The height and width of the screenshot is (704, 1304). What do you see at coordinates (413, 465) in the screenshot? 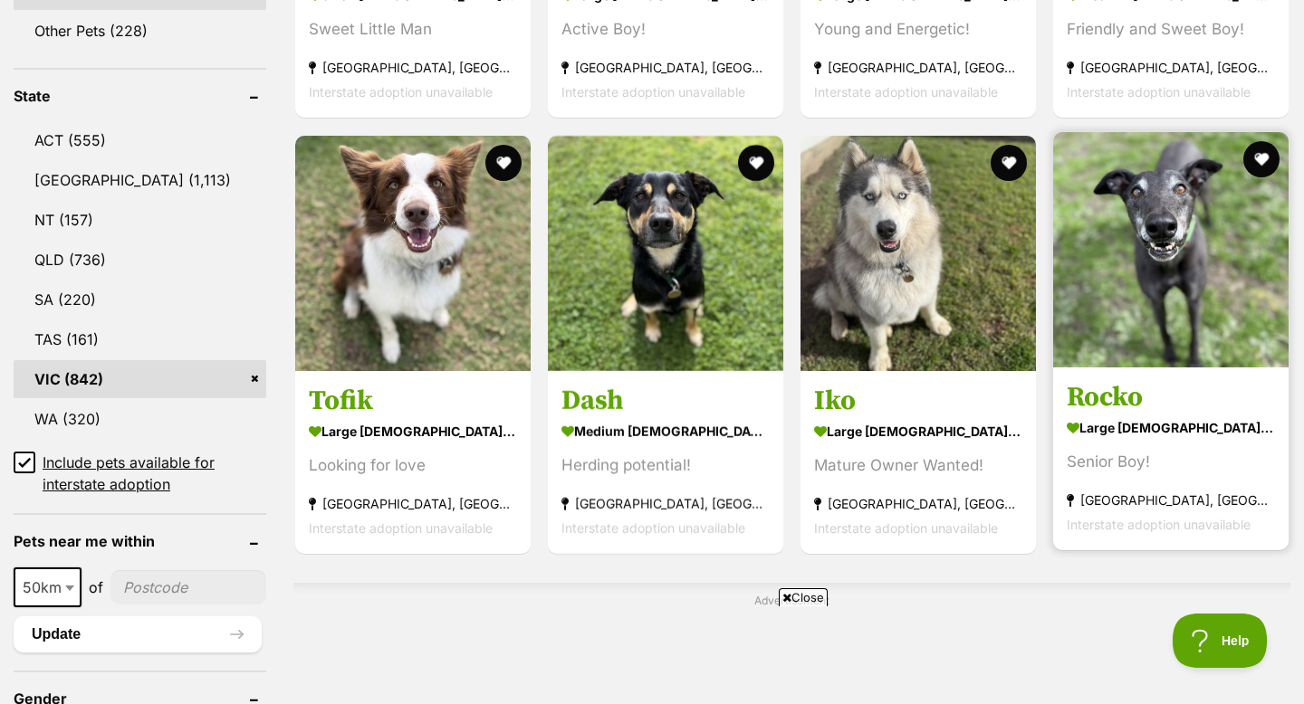
I see `div: Looking for love` at bounding box center [413, 465].